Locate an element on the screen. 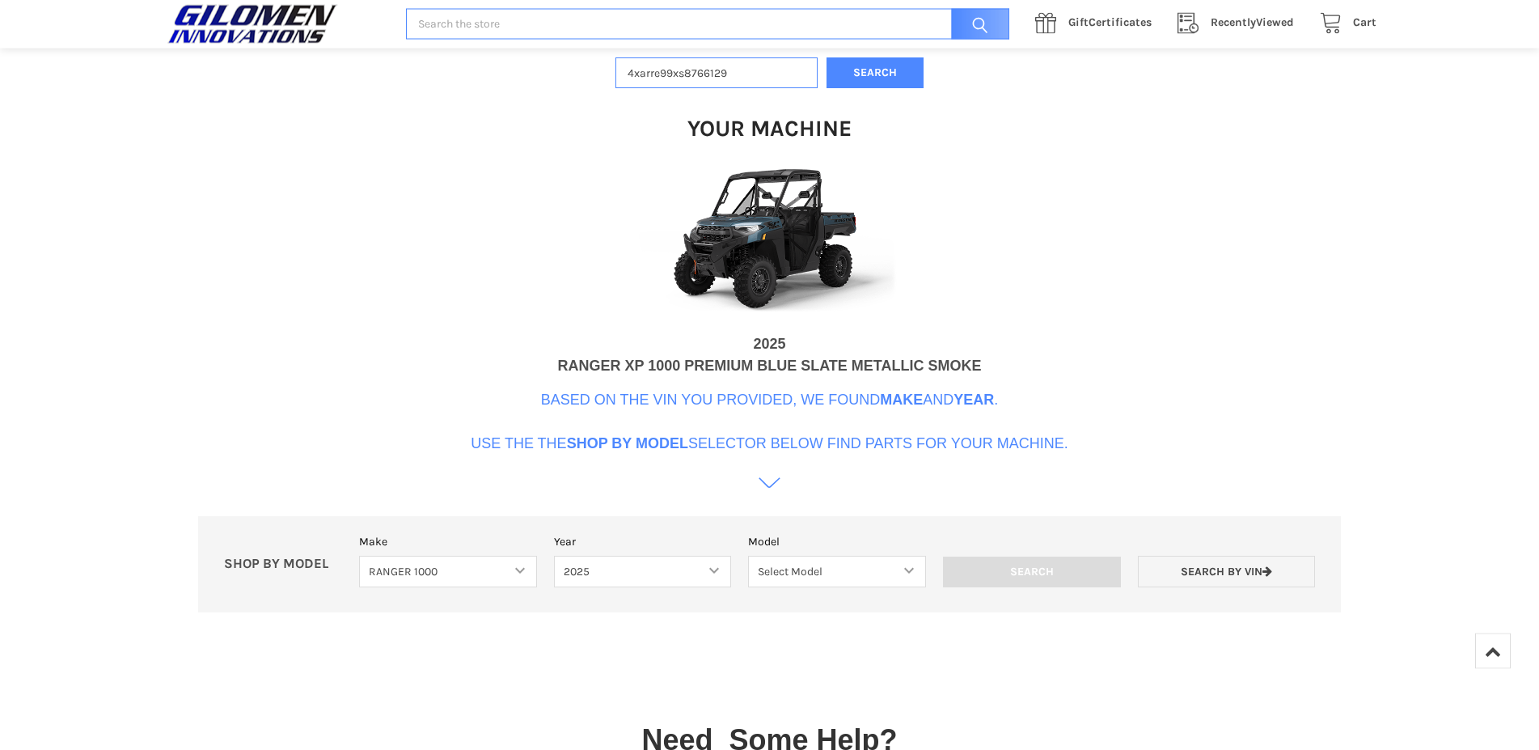 This screenshot has height=750, width=1539. span: Recently is located at coordinates (1233, 23).